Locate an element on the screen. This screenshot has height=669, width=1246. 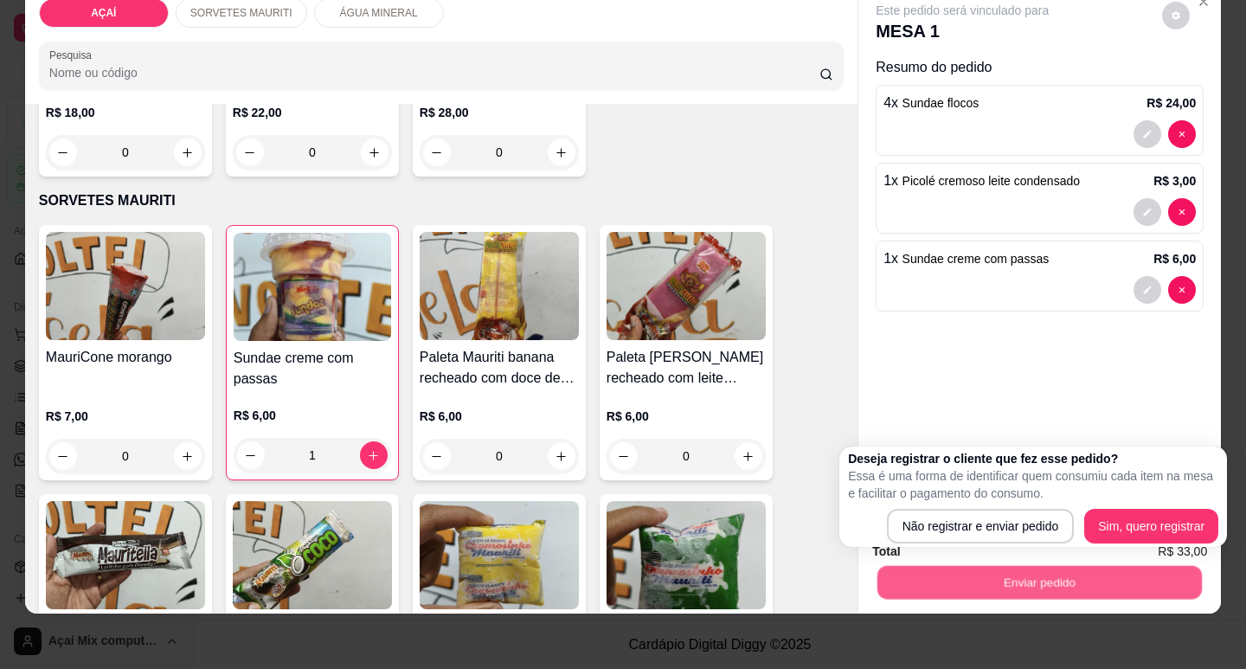
button: Enviar pedido is located at coordinates (1039, 581).